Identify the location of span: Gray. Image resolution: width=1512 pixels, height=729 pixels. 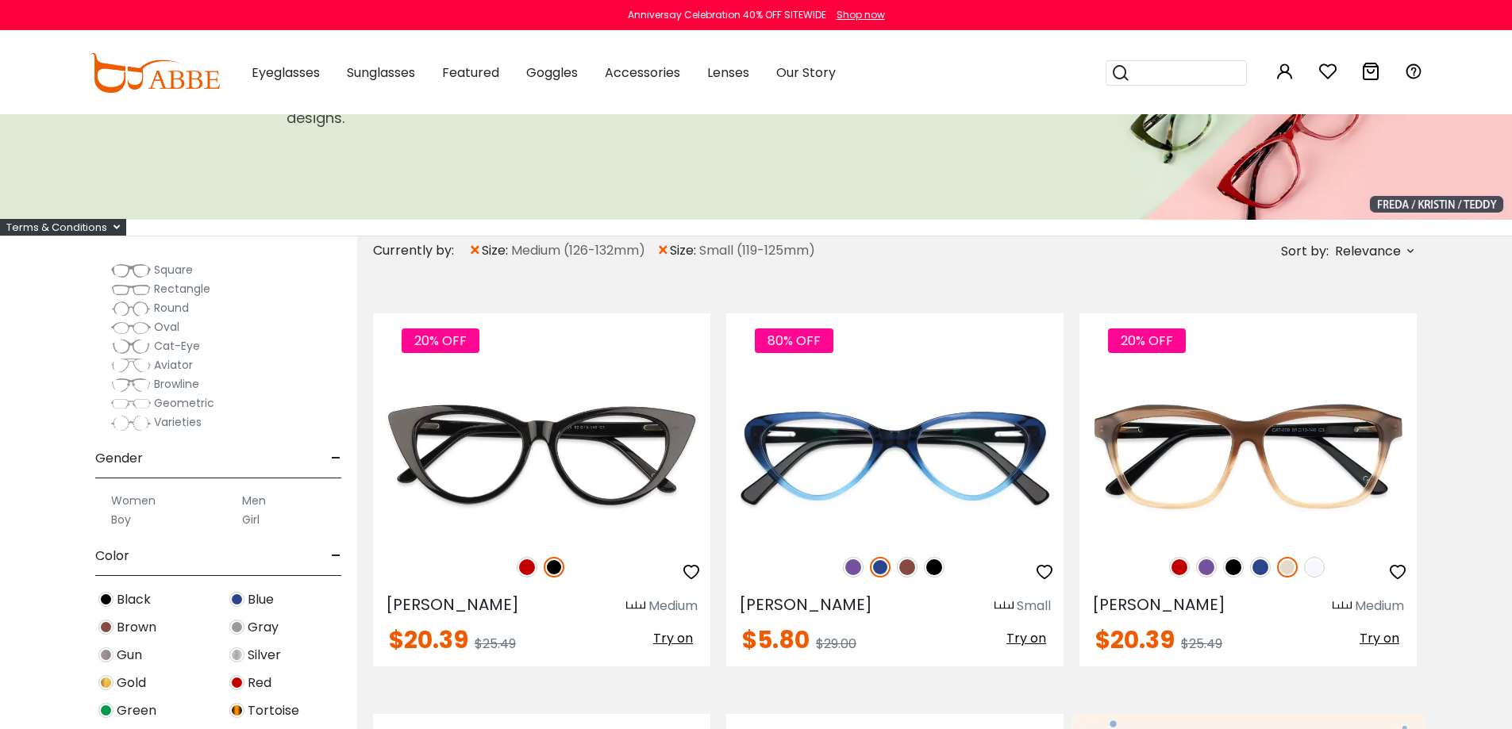
(263, 628).